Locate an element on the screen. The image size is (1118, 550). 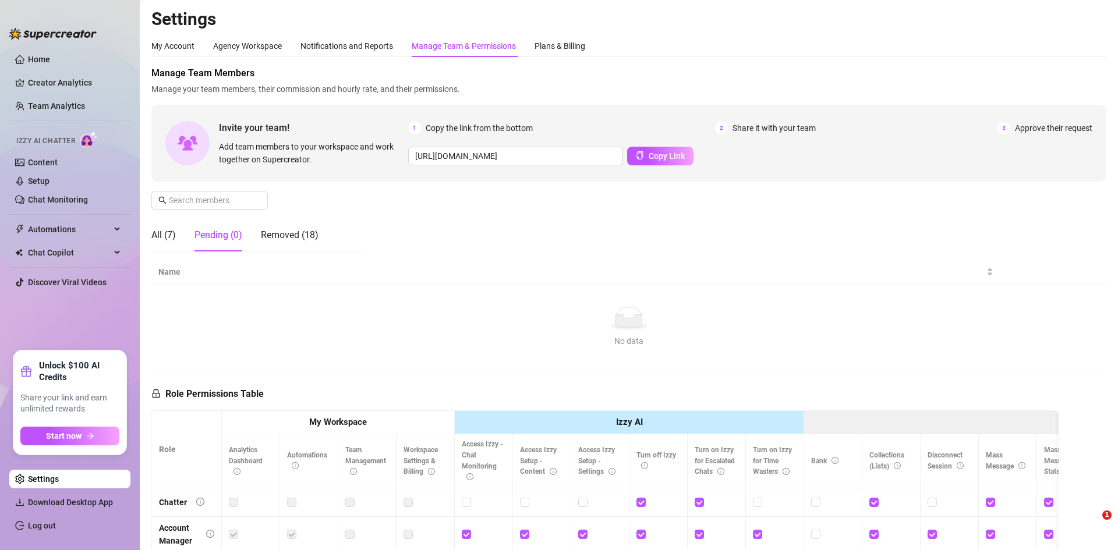
span: Manage Team Members is located at coordinates (629, 73).